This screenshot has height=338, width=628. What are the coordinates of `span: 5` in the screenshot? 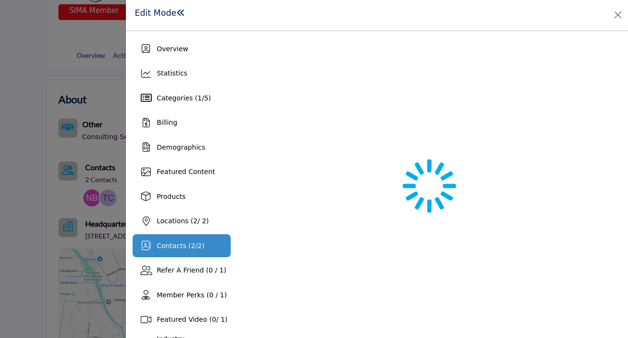 It's located at (206, 98).